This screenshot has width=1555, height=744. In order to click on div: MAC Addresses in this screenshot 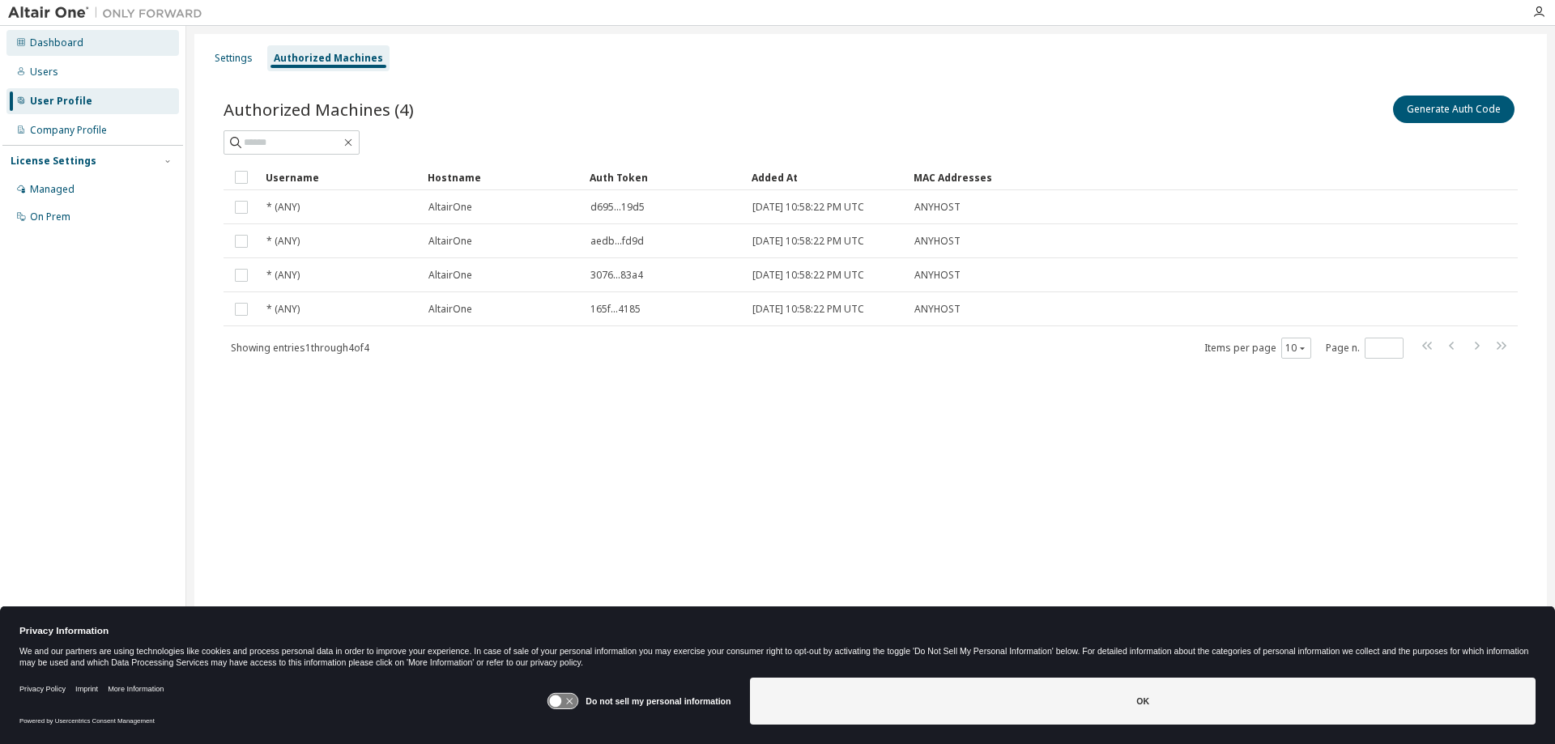, I will do `click(1130, 177)`.